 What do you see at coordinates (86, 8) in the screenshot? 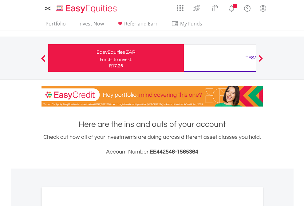
I see `a: Home page` at bounding box center [86, 8].